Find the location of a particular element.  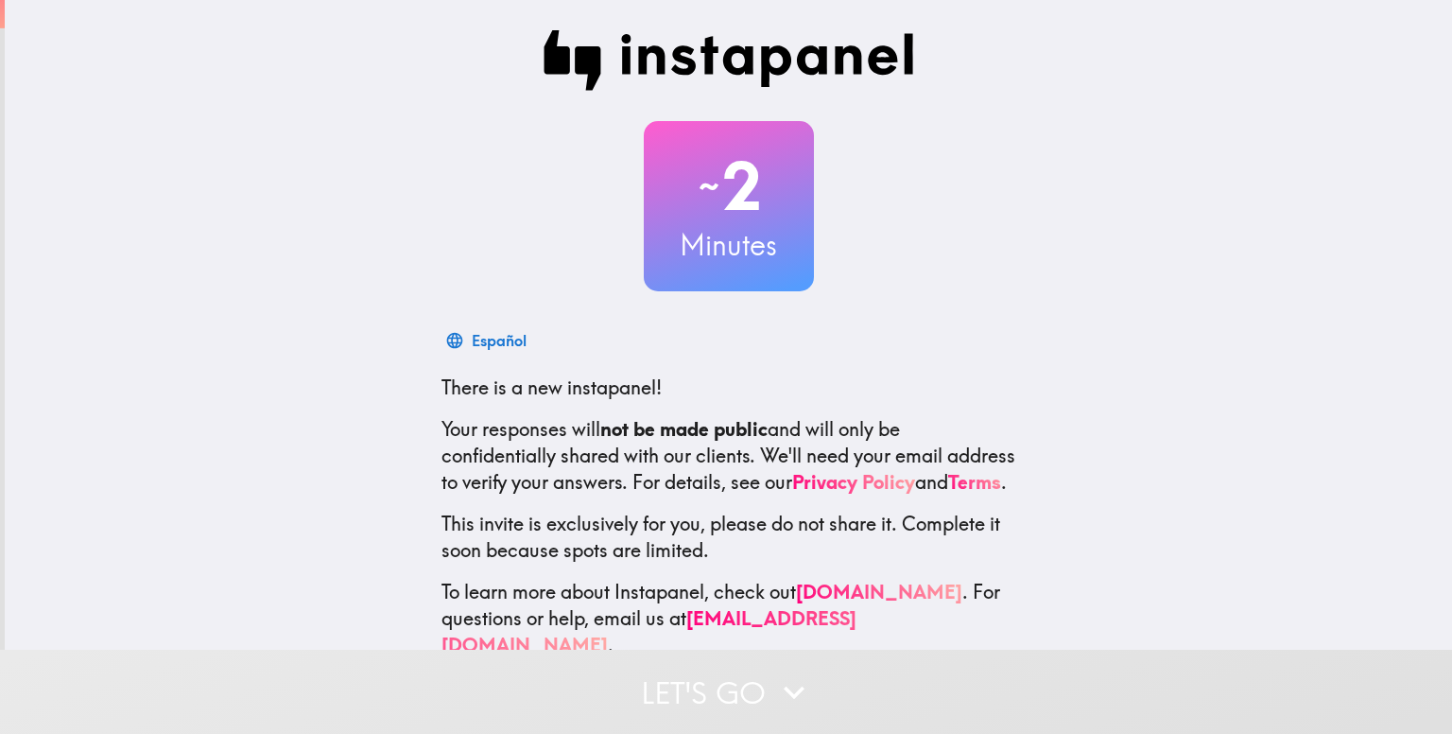

p: Your responses will and will only be confidentially shared with our clients. We'll need your emai... is located at coordinates (729, 456).